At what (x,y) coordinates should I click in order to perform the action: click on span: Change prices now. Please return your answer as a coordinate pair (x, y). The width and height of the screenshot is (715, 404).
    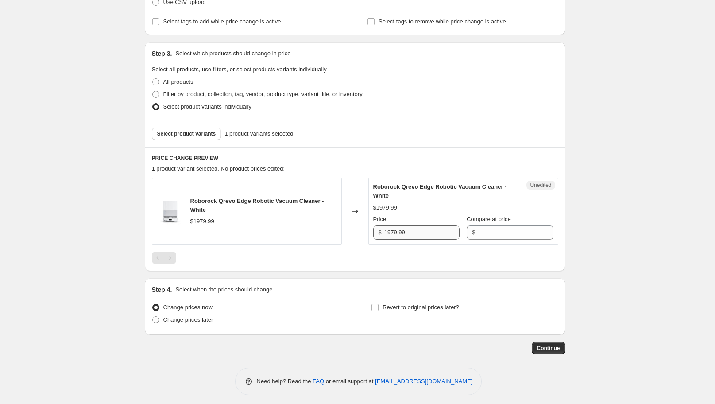
    Looking at the image, I should click on (188, 307).